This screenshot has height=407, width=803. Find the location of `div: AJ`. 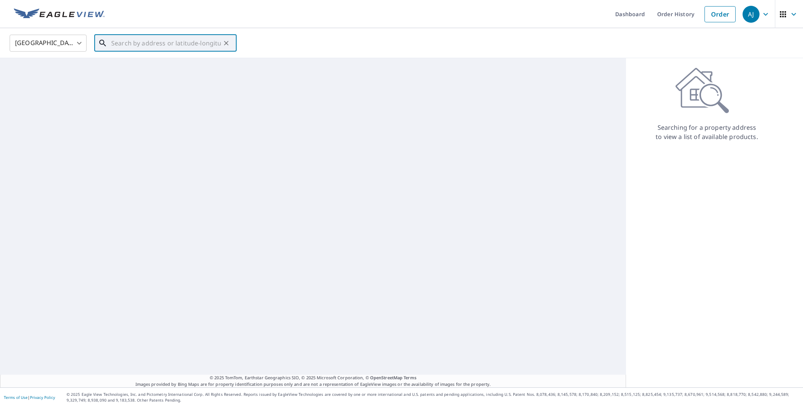

div: AJ is located at coordinates (751, 14).